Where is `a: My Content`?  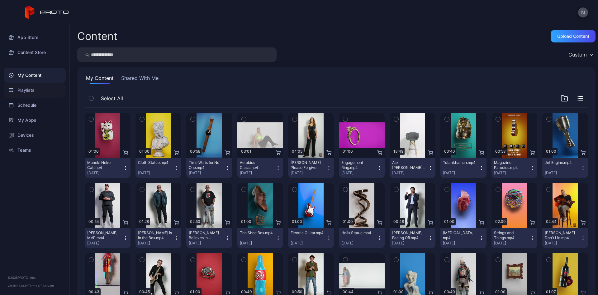 a: My Content is located at coordinates (35, 75).